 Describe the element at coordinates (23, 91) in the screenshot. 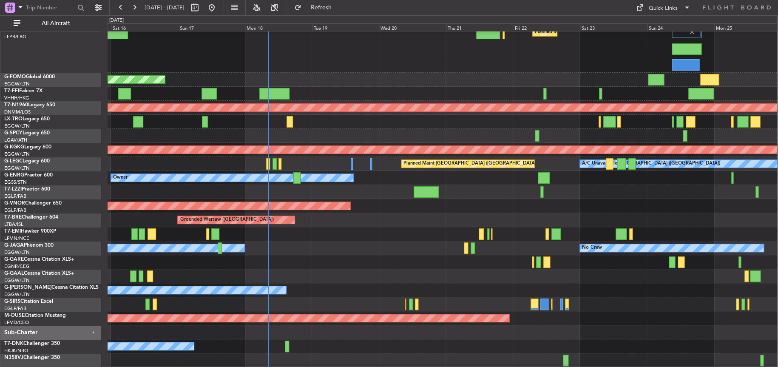

I see `a: T7-FFIFalcon 7X` at that location.